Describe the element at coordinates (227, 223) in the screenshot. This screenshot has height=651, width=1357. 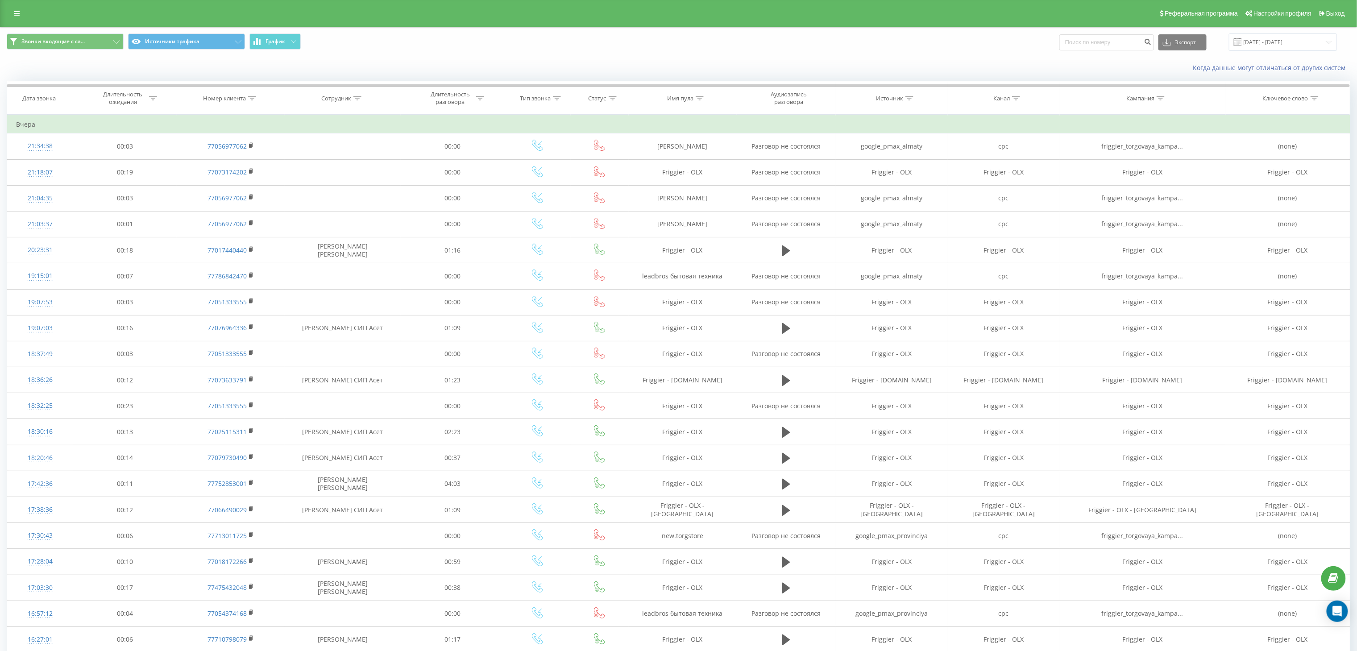
I see `a: 77056977062` at that location.